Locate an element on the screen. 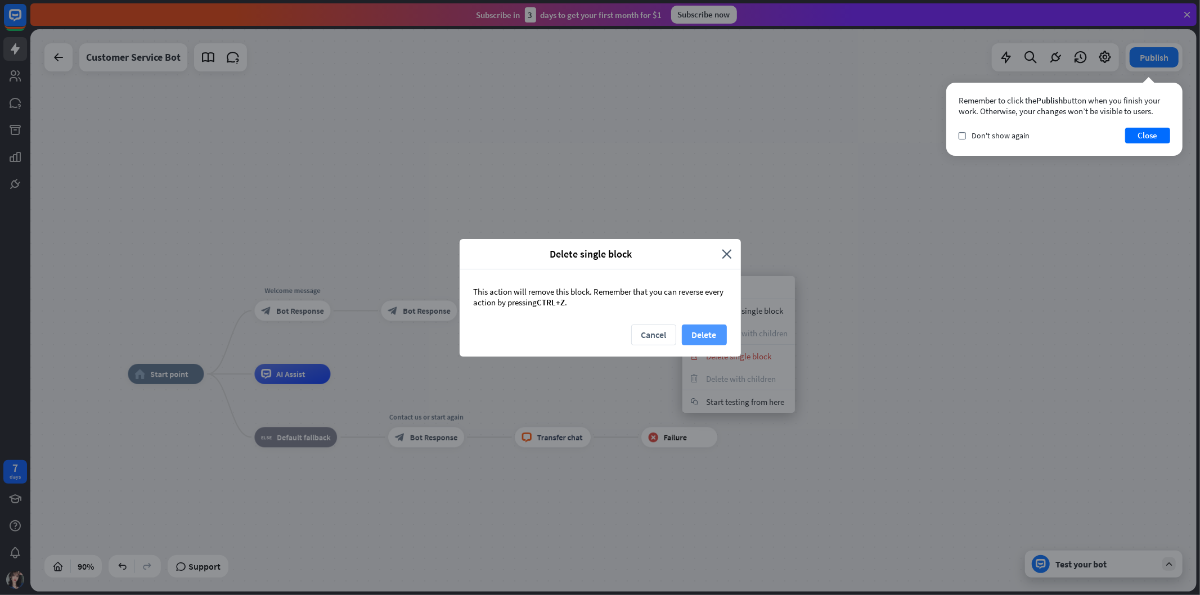 The height and width of the screenshot is (595, 1200). button: Close is located at coordinates (1148, 136).